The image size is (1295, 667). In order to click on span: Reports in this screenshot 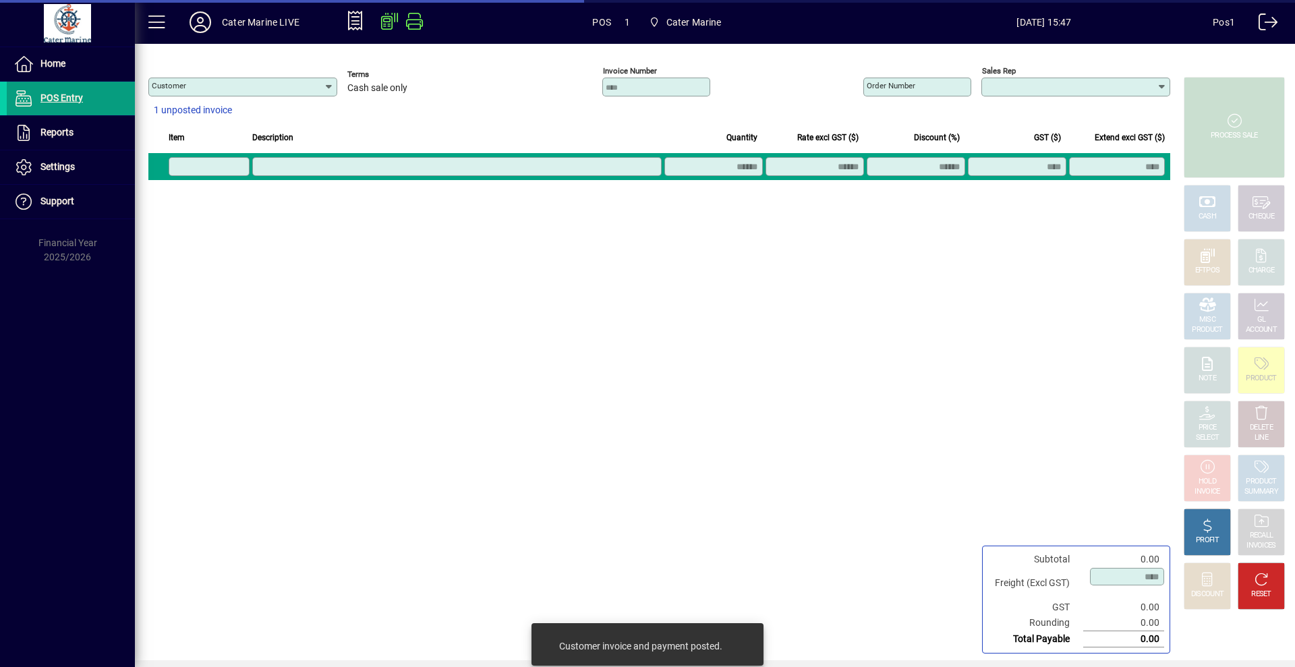, I will do `click(57, 132)`.